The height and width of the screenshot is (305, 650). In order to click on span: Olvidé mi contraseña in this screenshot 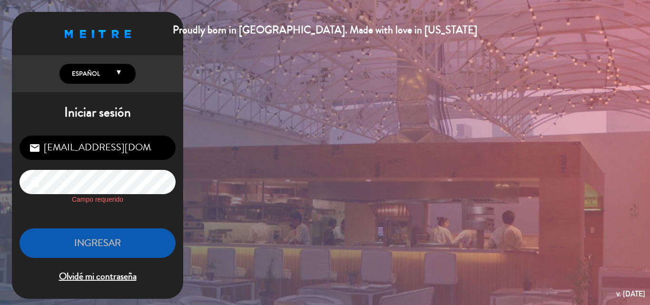, I will do `click(97, 276)`.